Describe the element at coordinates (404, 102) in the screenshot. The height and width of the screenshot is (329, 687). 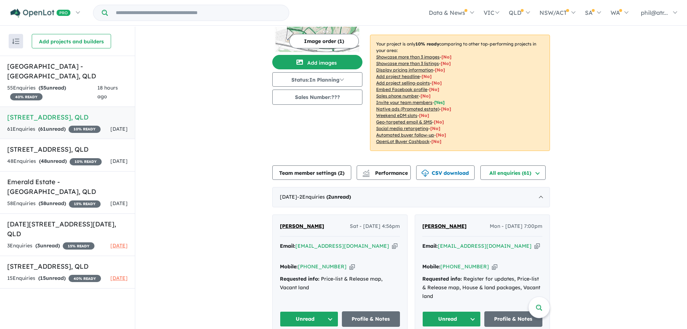
I see `u: Invite your team members` at that location.